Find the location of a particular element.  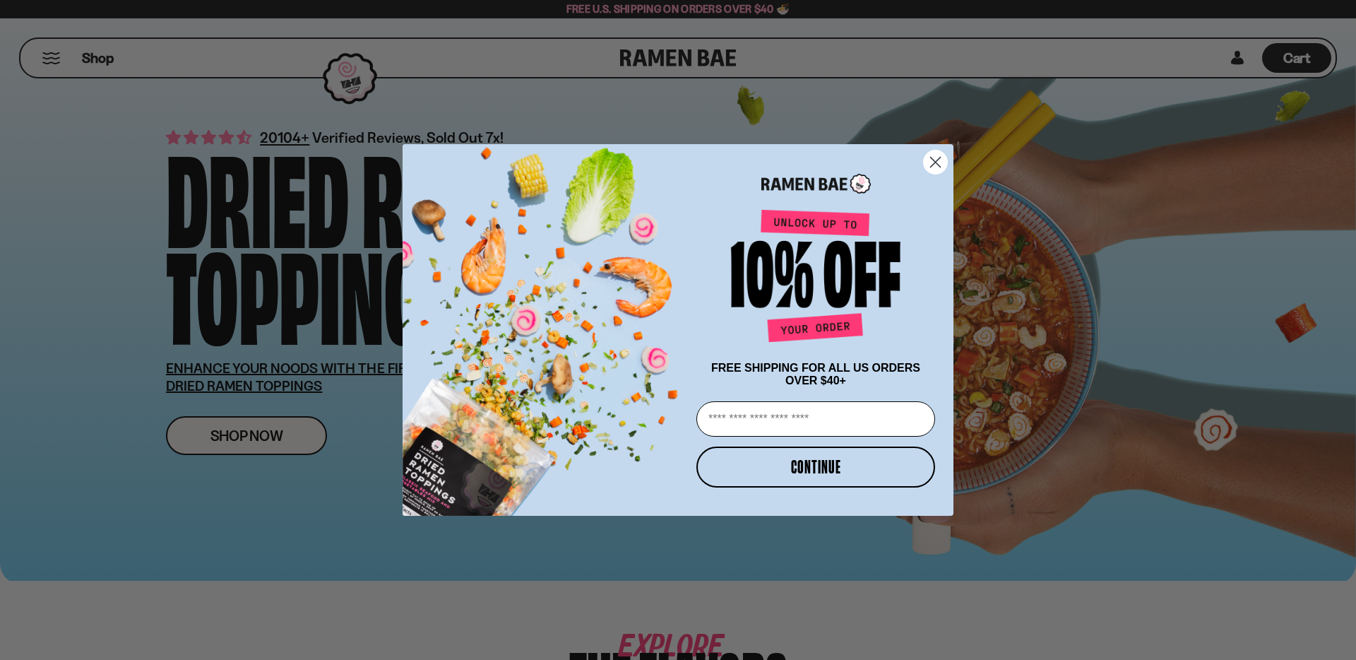

img: Ramen Bae Logo is located at coordinates (816, 184).